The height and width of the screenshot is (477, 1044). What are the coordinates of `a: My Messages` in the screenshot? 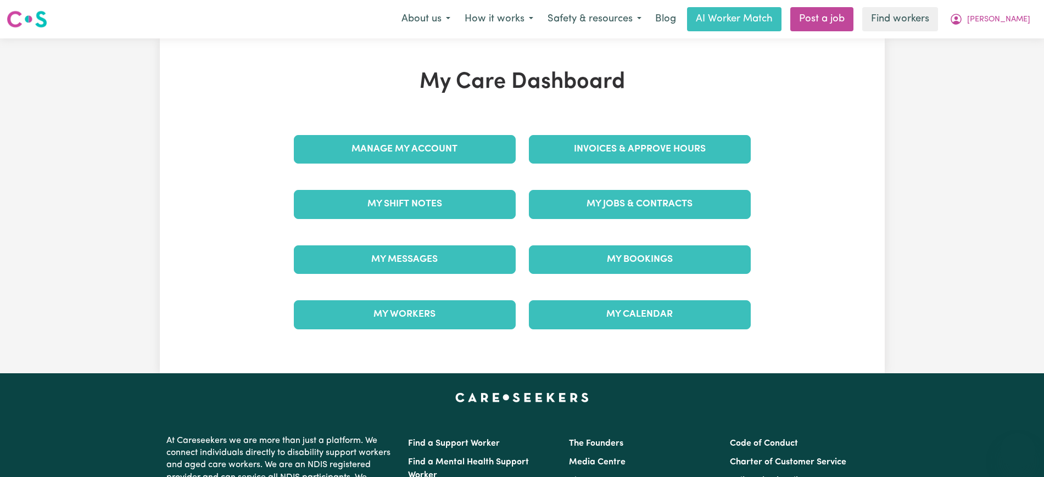 It's located at (405, 260).